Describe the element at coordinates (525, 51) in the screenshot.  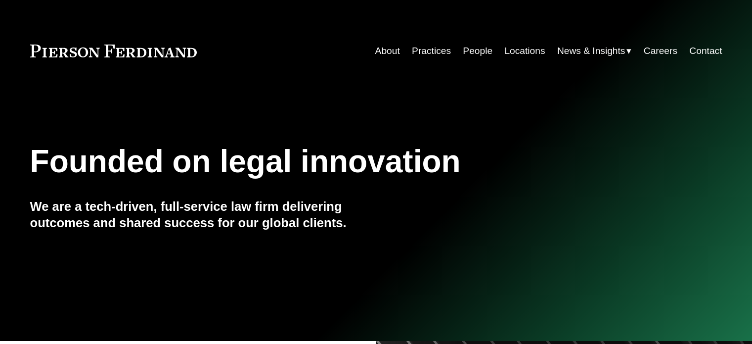
I see `a: Locations` at that location.